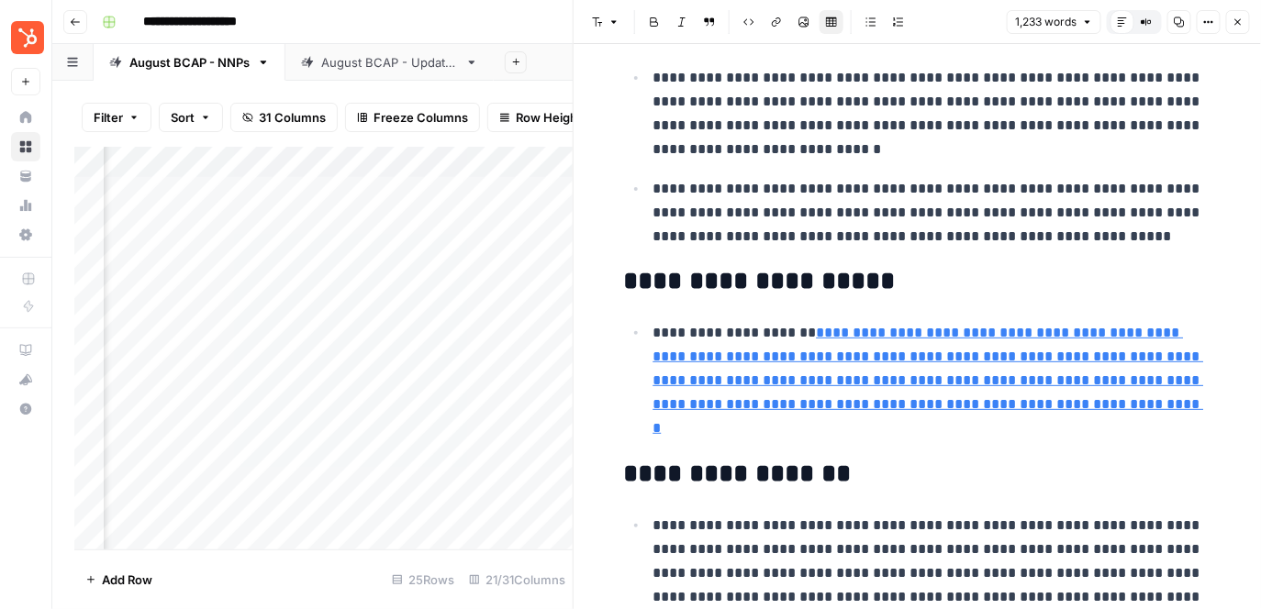 Image resolution: width=1261 pixels, height=609 pixels. I want to click on span: Add Row, so click(127, 580).